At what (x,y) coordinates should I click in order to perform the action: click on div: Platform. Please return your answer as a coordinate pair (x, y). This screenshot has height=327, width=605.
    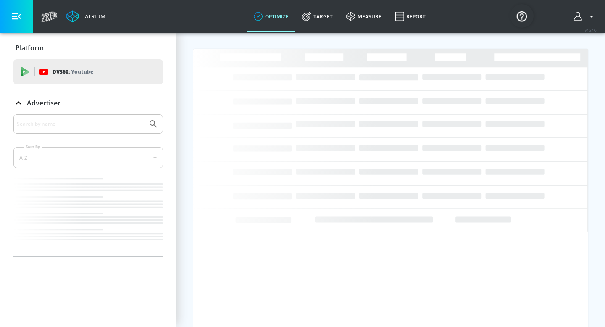
    Looking at the image, I should click on (88, 48).